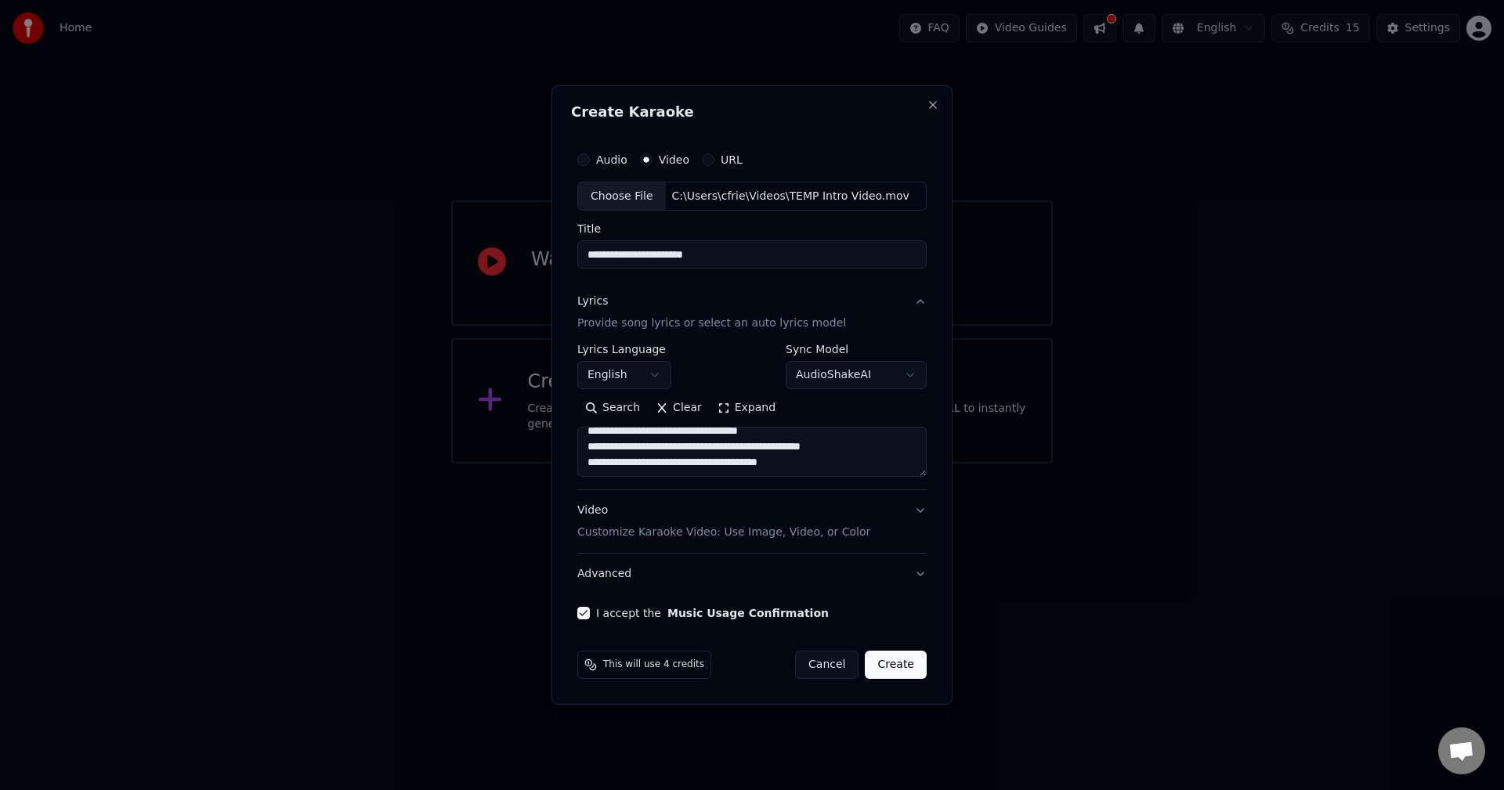 The image size is (1504, 790). What do you see at coordinates (724, 522) in the screenshot?
I see `div: Video` at bounding box center [724, 522].